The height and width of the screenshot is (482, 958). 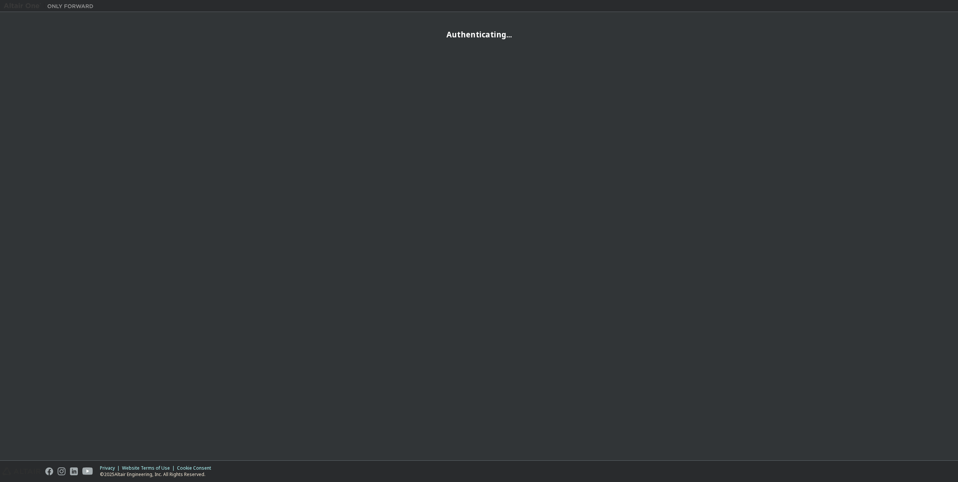 What do you see at coordinates (149, 468) in the screenshot?
I see `div: Website Terms of Use` at bounding box center [149, 468].